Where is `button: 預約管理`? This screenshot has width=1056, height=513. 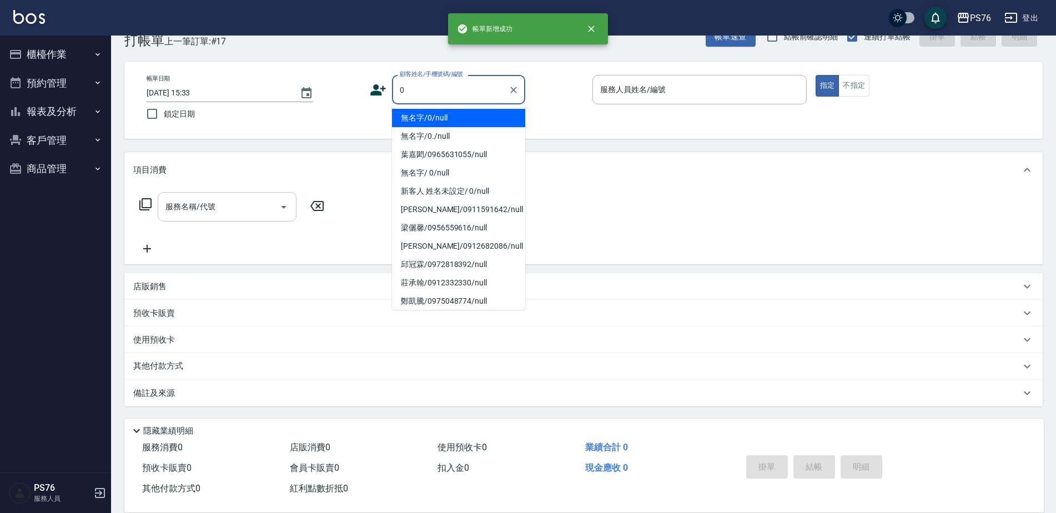
button: 預約管理 is located at coordinates (56, 83).